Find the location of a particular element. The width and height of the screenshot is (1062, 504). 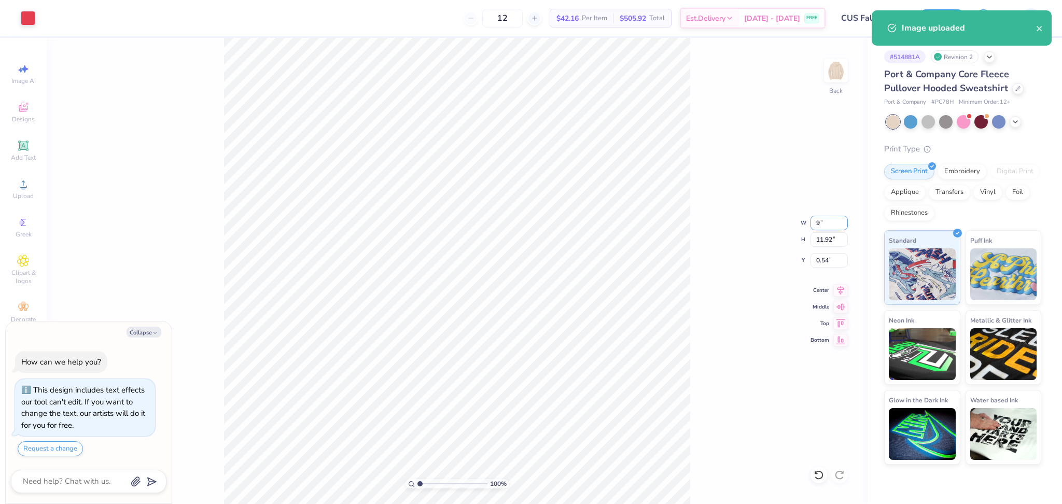

span: Middle is located at coordinates (820, 307).